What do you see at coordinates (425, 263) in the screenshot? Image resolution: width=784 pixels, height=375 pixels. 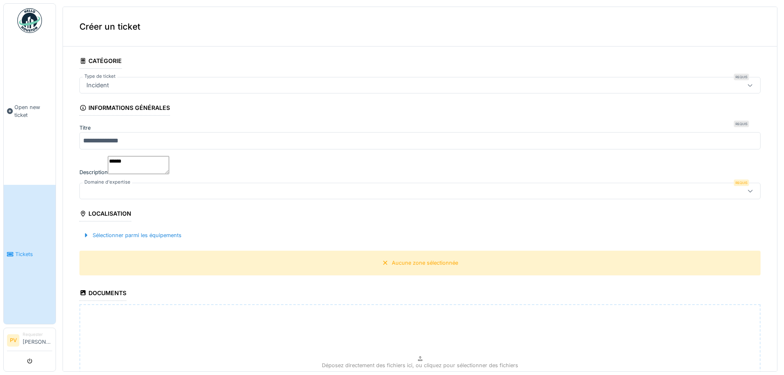 I see `div: Aucune zone sélectionnée` at bounding box center [425, 263].